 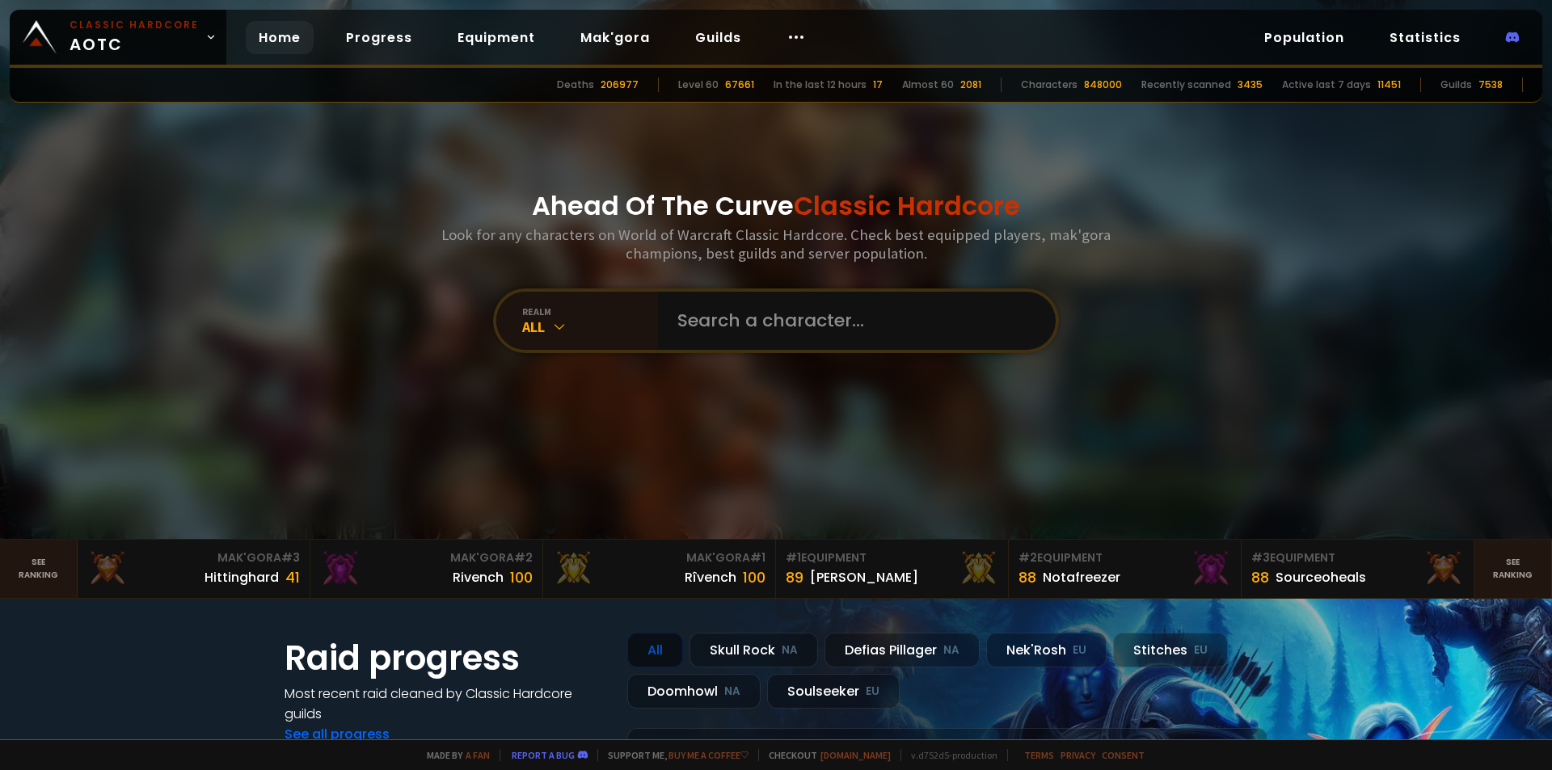 What do you see at coordinates (1186, 85) in the screenshot?
I see `div: Recently scanned` at bounding box center [1186, 85].